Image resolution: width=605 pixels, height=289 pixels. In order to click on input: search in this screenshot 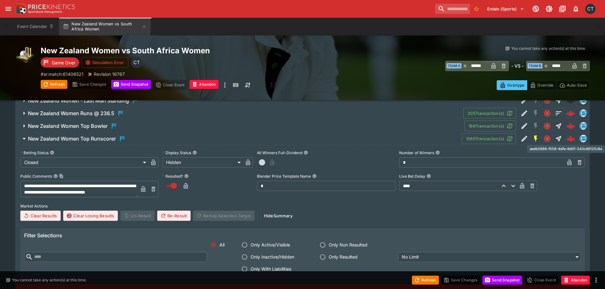, I will do `click(452, 9)`.